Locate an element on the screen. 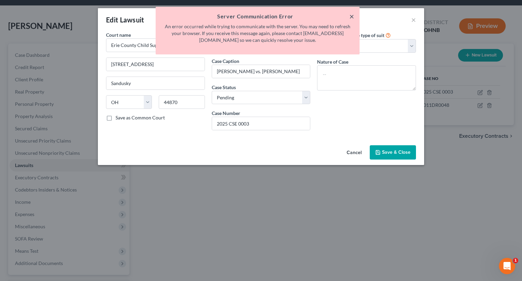 This screenshot has width=522, height=281. span: Save & Close is located at coordinates (396, 152).